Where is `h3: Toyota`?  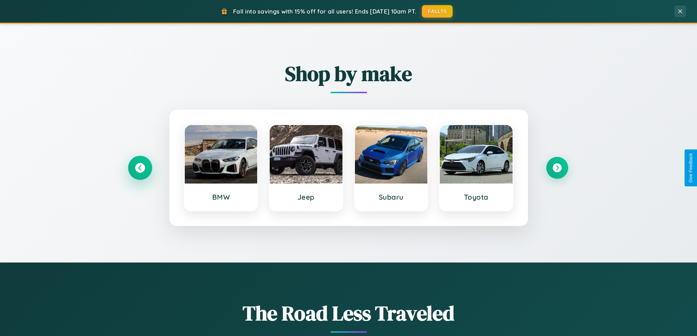 h3: Toyota is located at coordinates (476, 197).